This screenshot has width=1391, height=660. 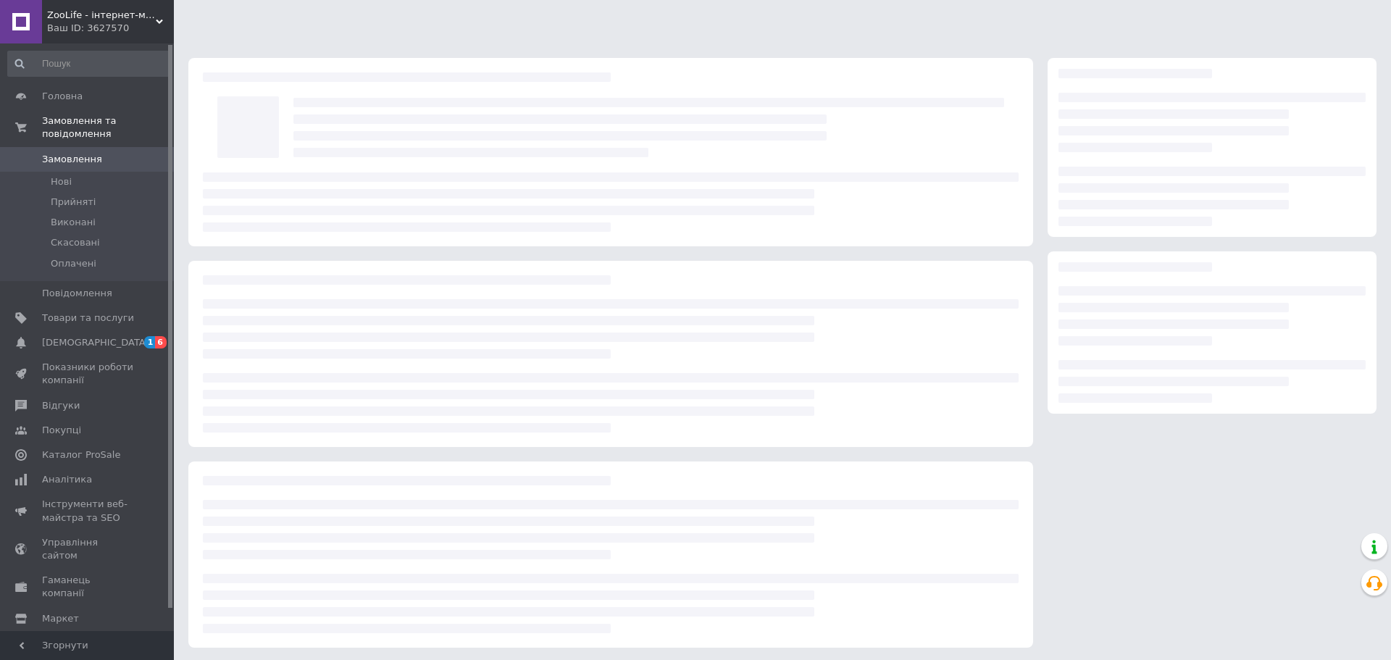 What do you see at coordinates (60, 619) in the screenshot?
I see `span: Маркет` at bounding box center [60, 619].